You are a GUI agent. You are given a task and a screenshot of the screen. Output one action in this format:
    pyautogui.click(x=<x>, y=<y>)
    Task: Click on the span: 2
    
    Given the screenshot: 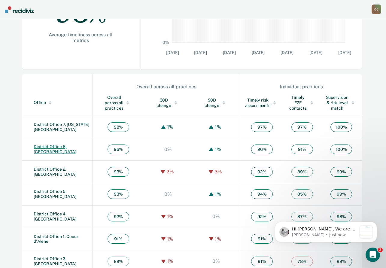 What is the action you would take?
    pyautogui.click(x=380, y=250)
    